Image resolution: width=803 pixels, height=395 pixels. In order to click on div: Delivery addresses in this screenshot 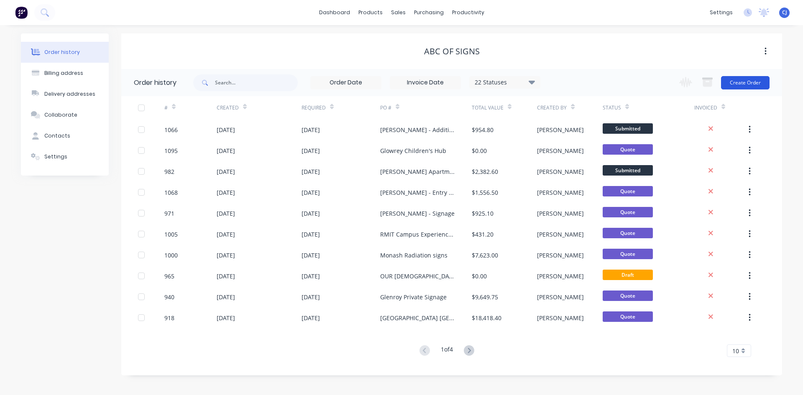, I will do `click(70, 94)`.